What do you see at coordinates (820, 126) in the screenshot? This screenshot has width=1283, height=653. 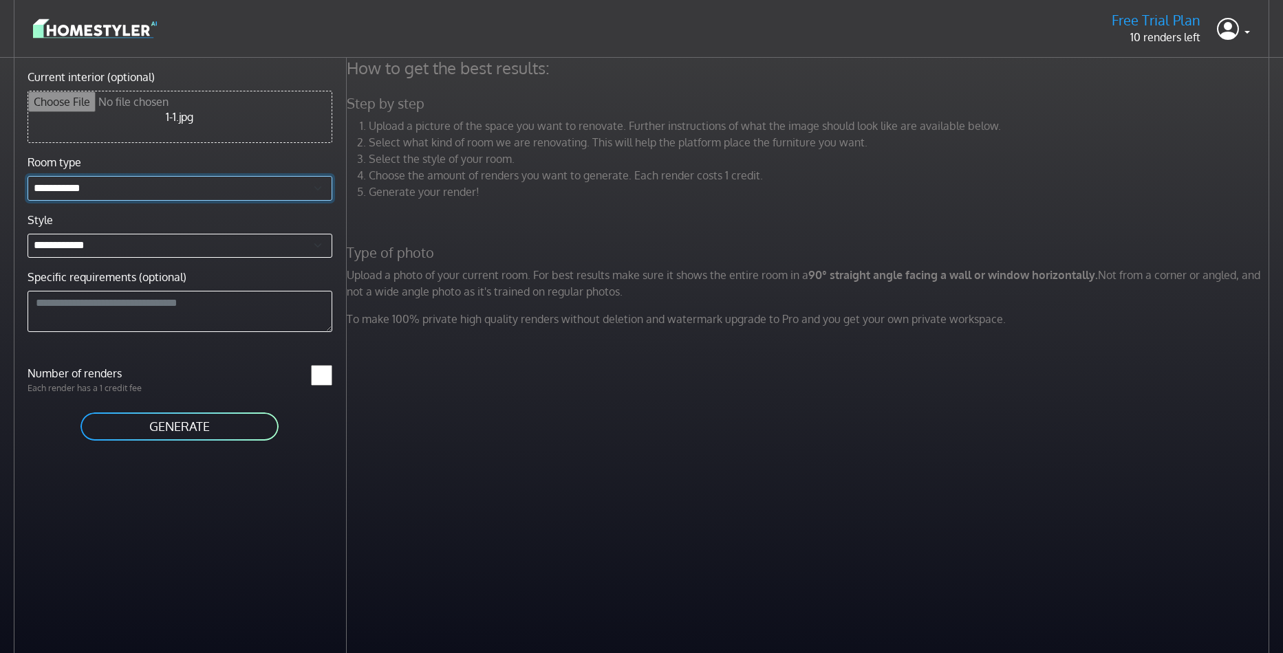 I see `li: Upload a picture of the space you want to renovate. Further instructions of what the image should...` at bounding box center [820, 126].